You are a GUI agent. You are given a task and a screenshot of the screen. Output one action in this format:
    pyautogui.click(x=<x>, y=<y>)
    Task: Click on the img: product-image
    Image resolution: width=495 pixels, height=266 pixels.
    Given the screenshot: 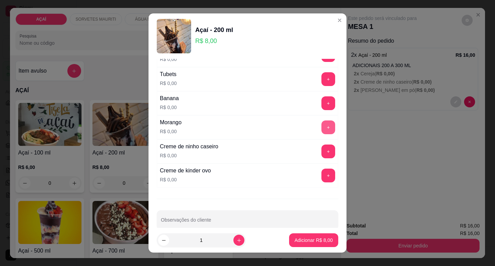 What is the action you would take?
    pyautogui.click(x=174, y=36)
    